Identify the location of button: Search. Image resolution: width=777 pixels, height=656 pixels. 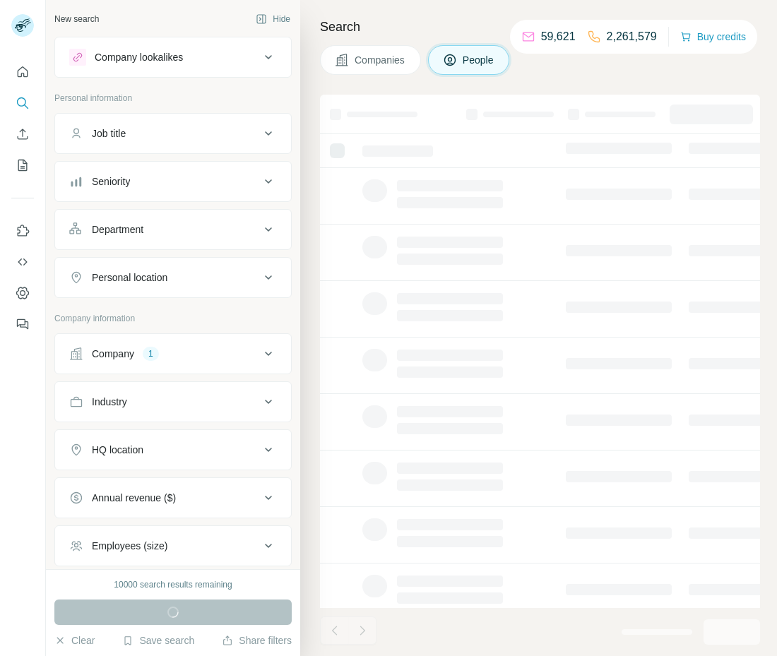
(23, 103).